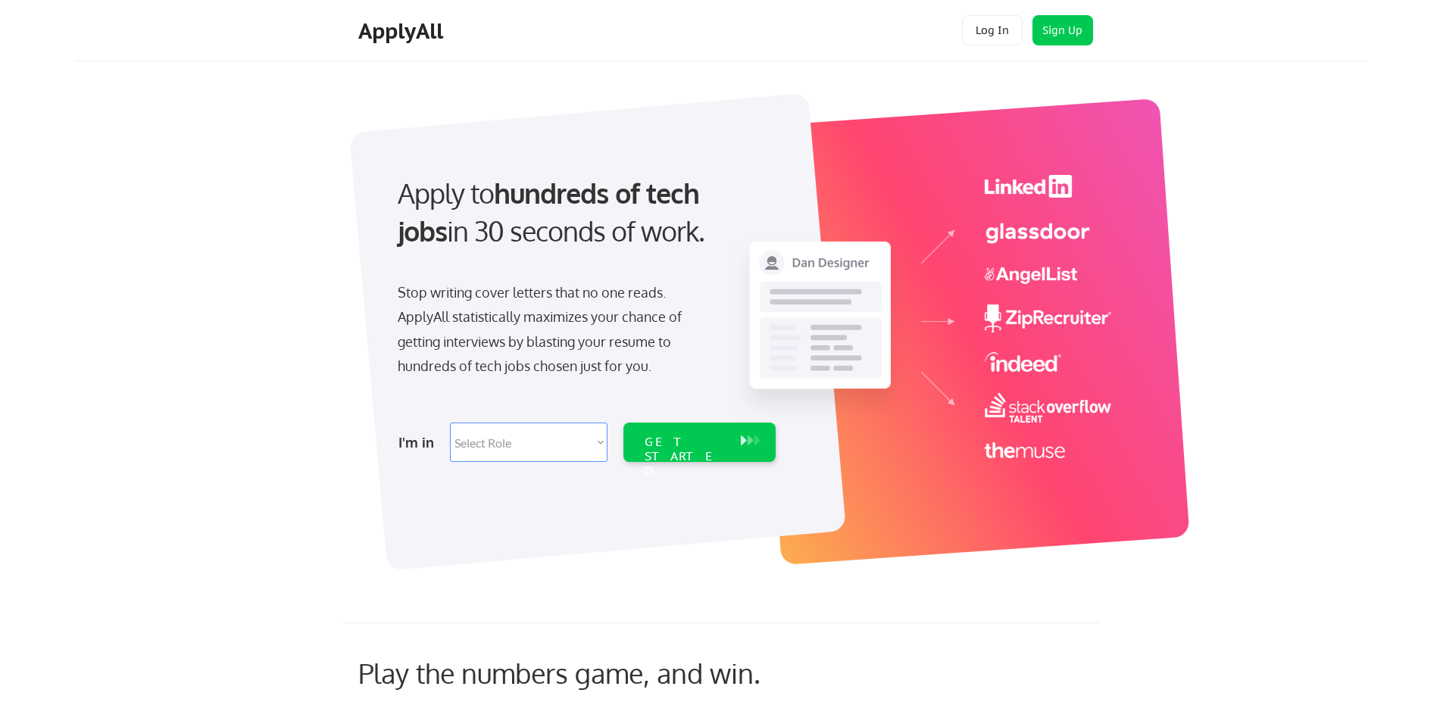 Image resolution: width=1443 pixels, height=702 pixels. I want to click on button: Log In, so click(993, 30).